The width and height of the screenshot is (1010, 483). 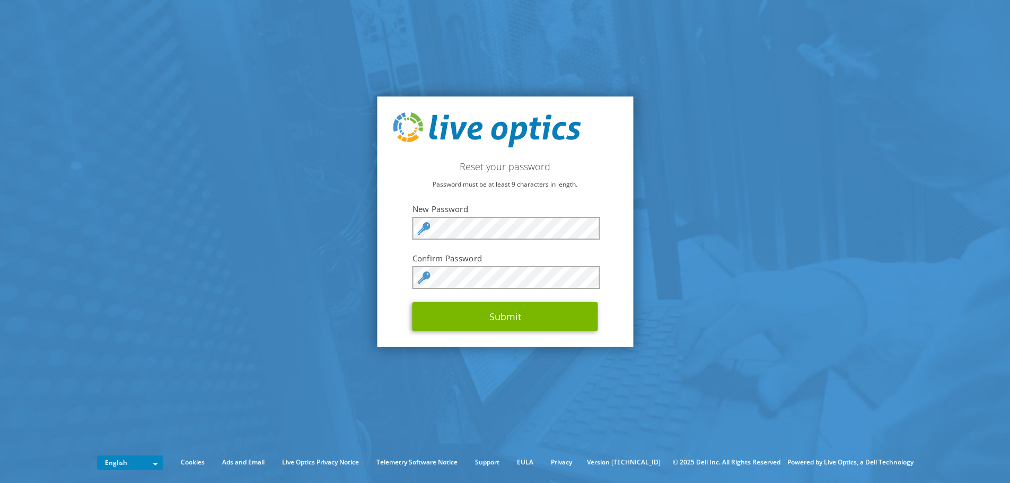 What do you see at coordinates (505, 184) in the screenshot?
I see `p: Password must be at least 9 characters in length.` at bounding box center [505, 184].